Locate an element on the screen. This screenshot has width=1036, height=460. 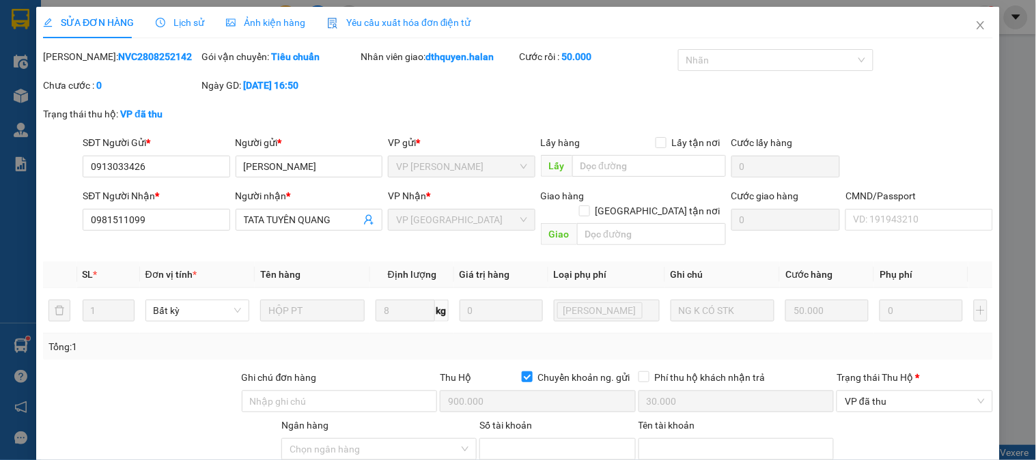
span: Lưu kho is located at coordinates (600, 311).